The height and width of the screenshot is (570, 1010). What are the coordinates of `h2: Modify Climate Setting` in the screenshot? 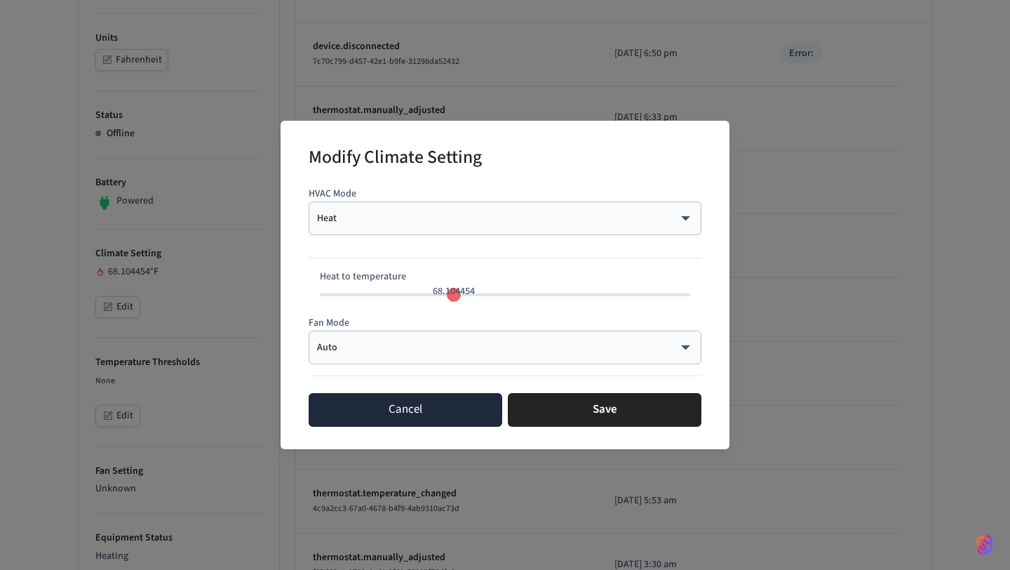 It's located at (395, 159).